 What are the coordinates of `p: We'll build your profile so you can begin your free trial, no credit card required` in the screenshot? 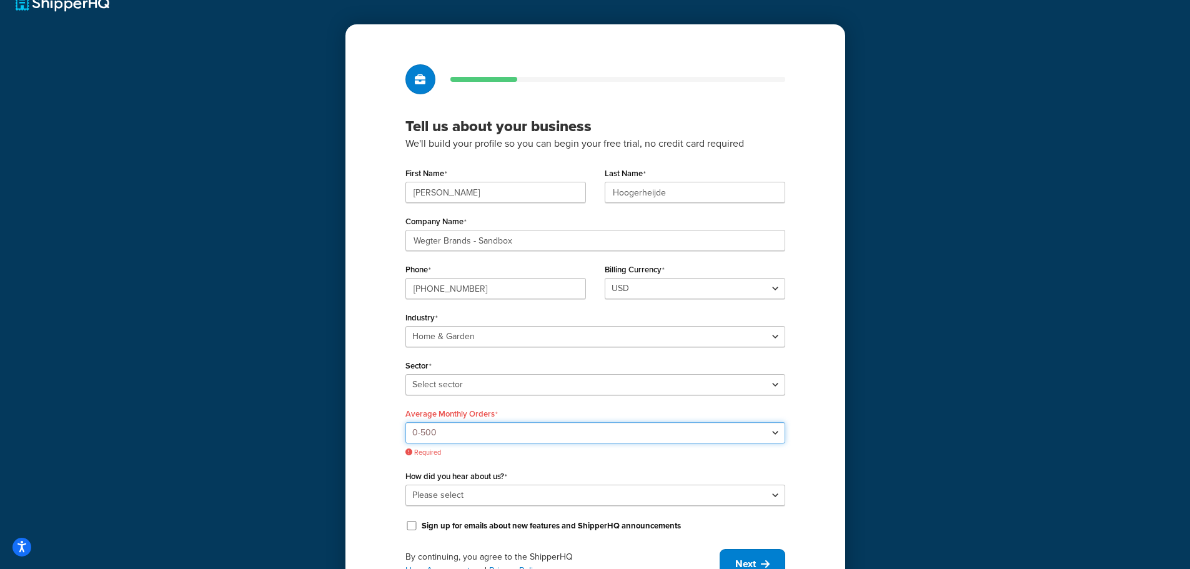 It's located at (595, 144).